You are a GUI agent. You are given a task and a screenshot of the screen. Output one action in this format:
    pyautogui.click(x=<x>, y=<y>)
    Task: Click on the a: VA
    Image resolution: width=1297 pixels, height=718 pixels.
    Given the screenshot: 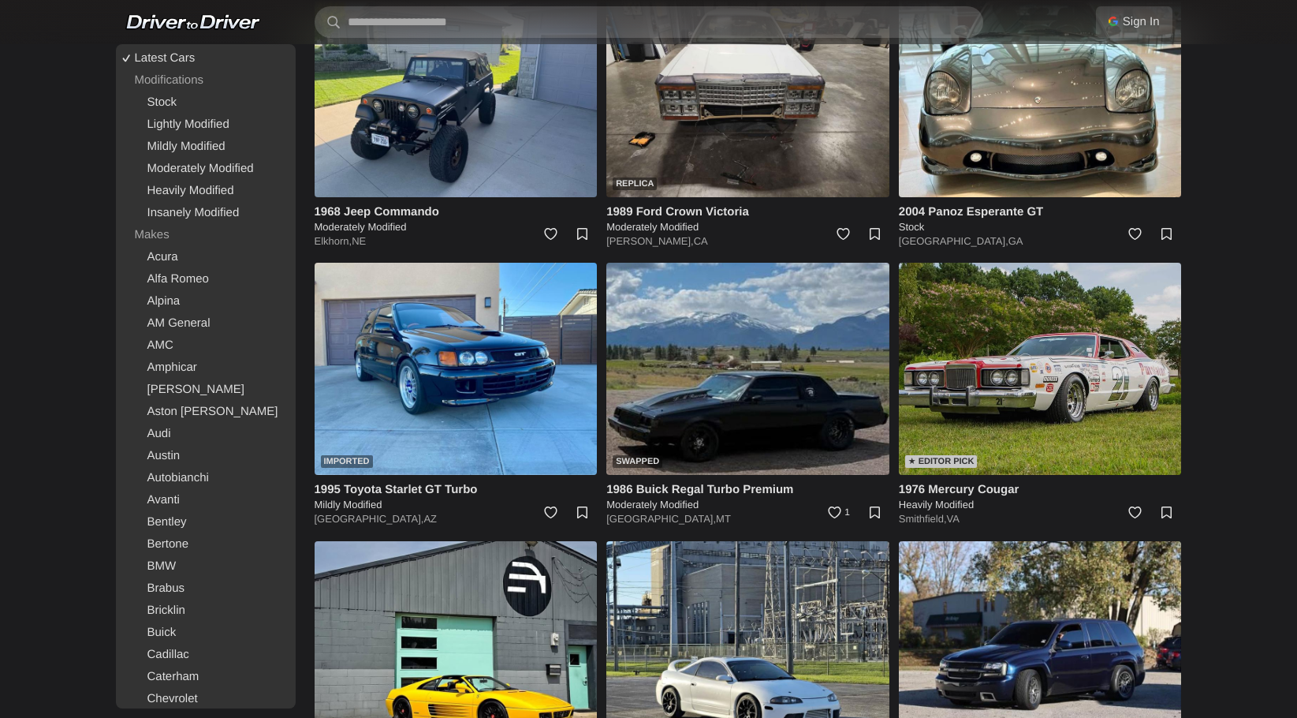 What is the action you would take?
    pyautogui.click(x=953, y=518)
    